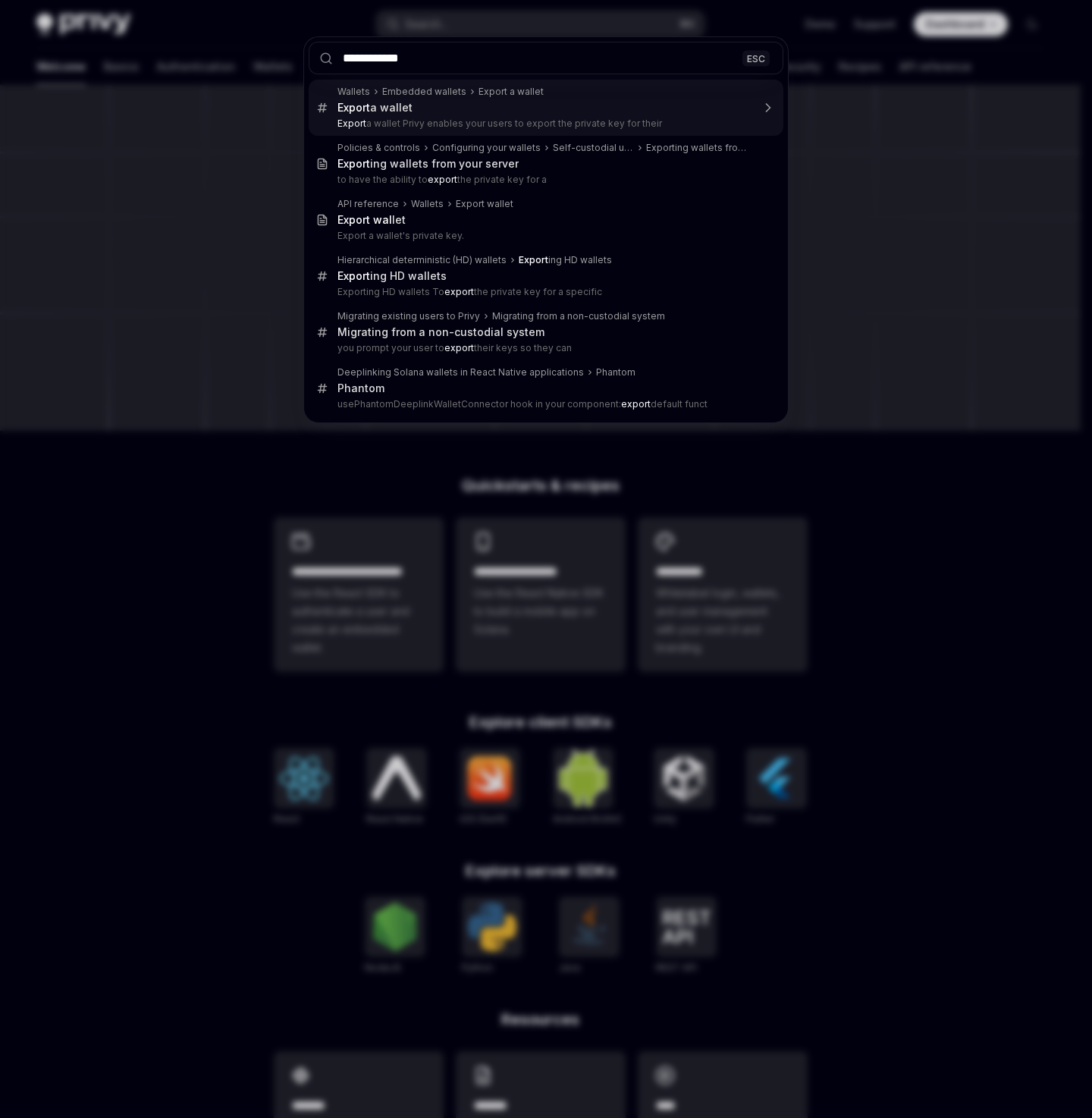 Image resolution: width=1092 pixels, height=1118 pixels. I want to click on div: Migrating existing users to Privy, so click(408, 316).